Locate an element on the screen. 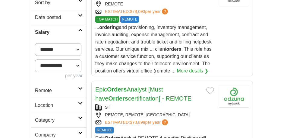 This screenshot has width=284, height=138. a: Salary is located at coordinates (59, 32).